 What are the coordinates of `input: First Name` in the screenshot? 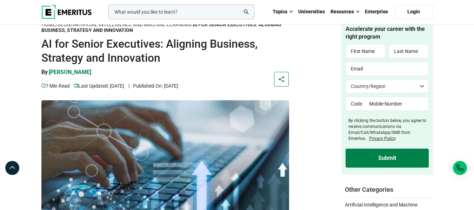 It's located at (365, 51).